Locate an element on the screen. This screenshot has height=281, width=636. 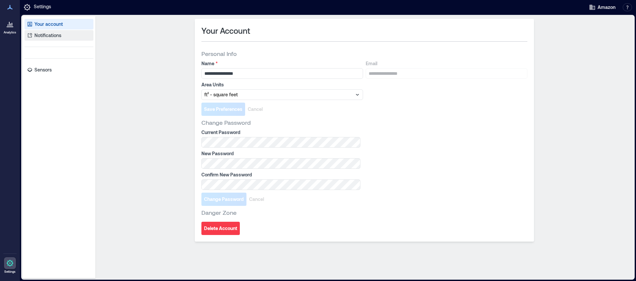
span: Save Preferences is located at coordinates (223, 109).